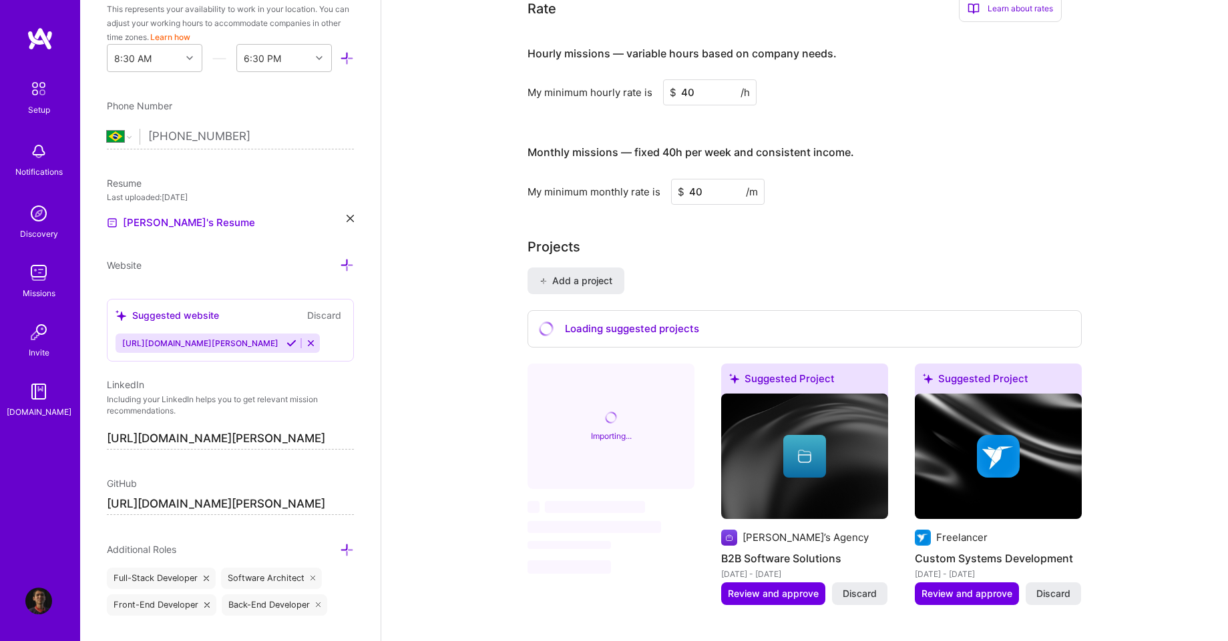 This screenshot has width=1228, height=641. Describe the element at coordinates (124, 183) in the screenshot. I see `span: Resume` at that location.